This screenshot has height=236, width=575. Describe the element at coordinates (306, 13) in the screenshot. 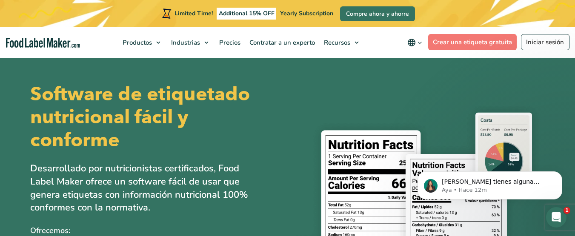

I see `span: Yearly Subscription` at that location.